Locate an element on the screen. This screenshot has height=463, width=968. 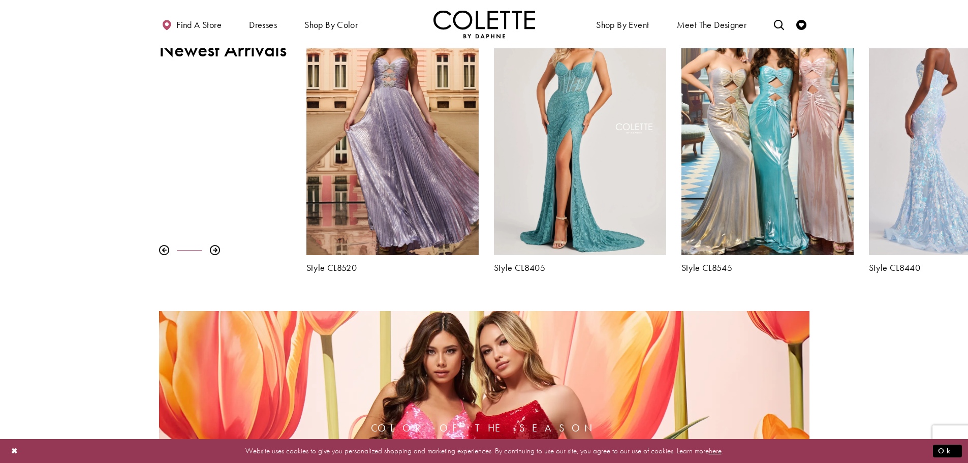
a: Meet the designer is located at coordinates (712, 24).